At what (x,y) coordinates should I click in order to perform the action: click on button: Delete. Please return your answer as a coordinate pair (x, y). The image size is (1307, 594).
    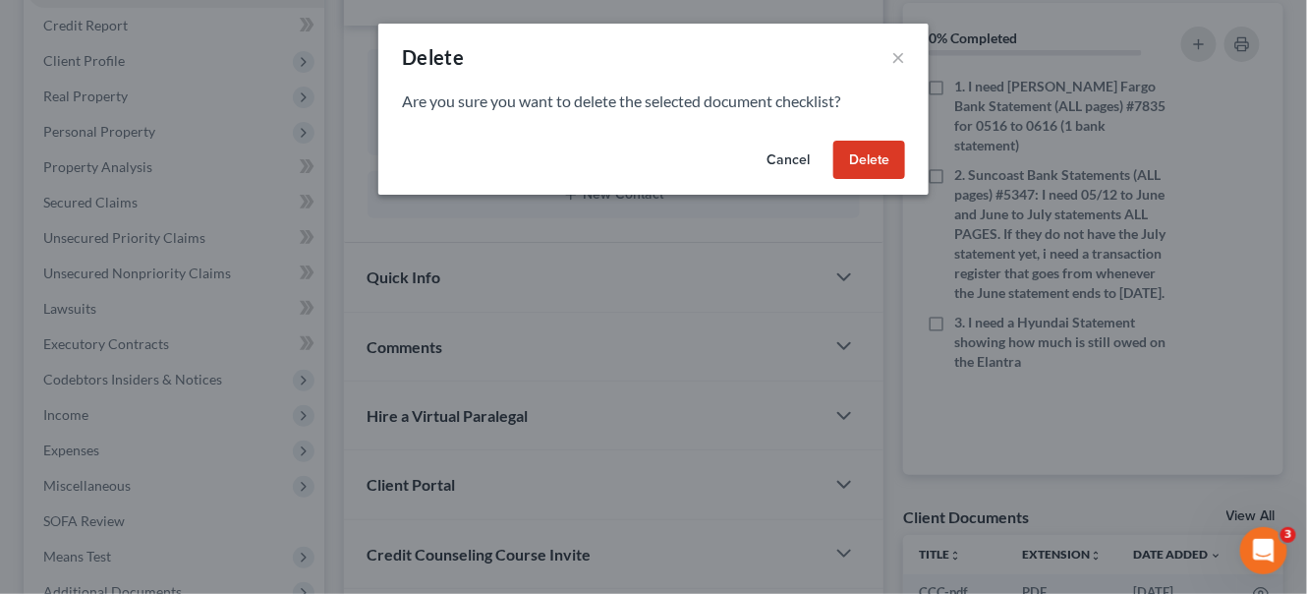
    Looking at the image, I should click on (869, 160).